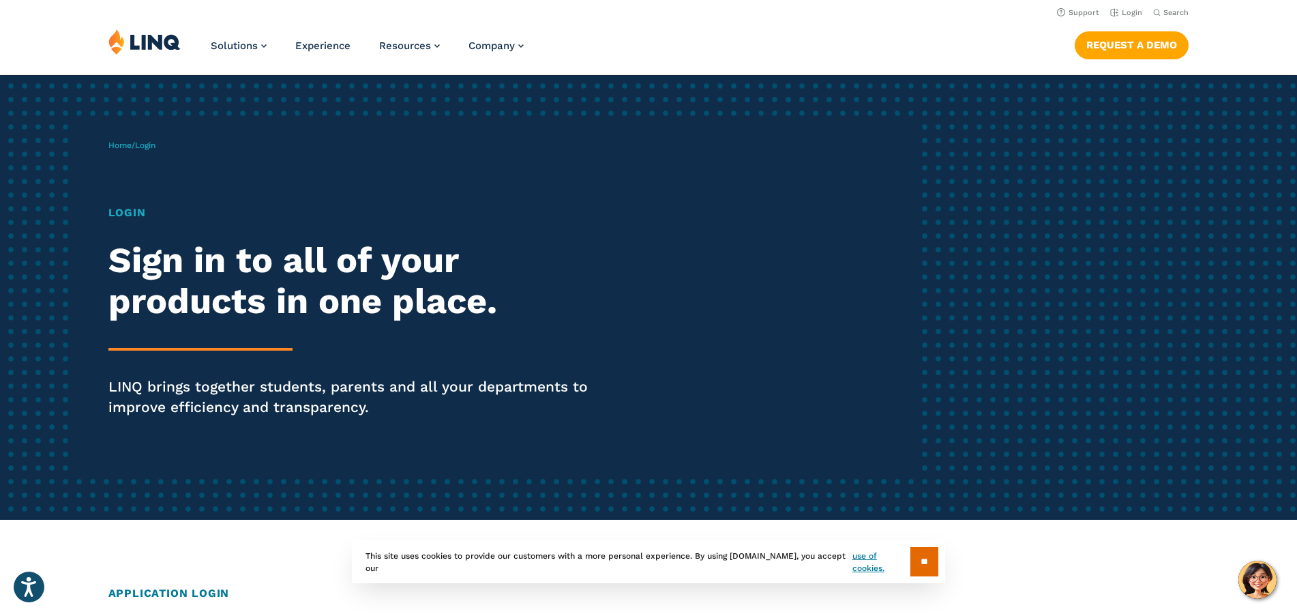 Image resolution: width=1297 pixels, height=616 pixels. Describe the element at coordinates (322, 46) in the screenshot. I see `a: Experience` at that location.